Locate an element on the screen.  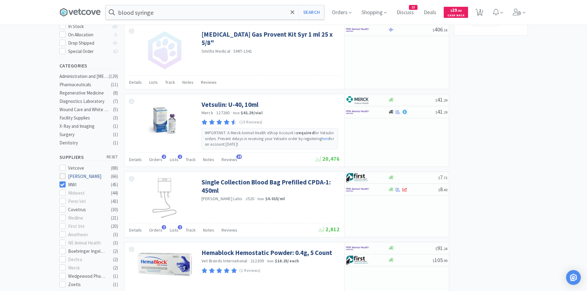
div: ( 8 ) is located at coordinates (116, 93).